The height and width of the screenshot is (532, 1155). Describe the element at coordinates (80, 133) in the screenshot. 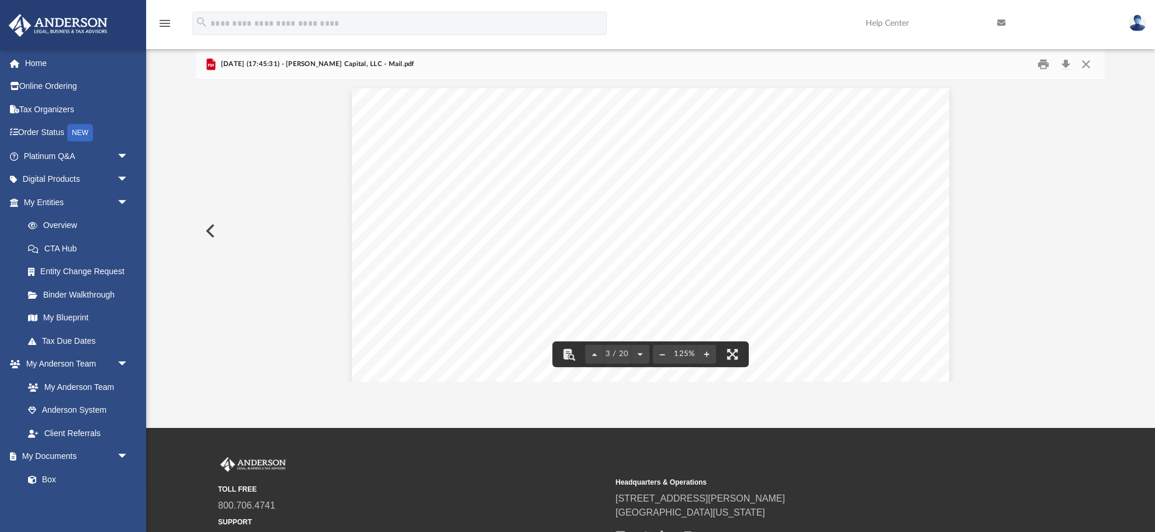

I see `div: NEW` at that location.